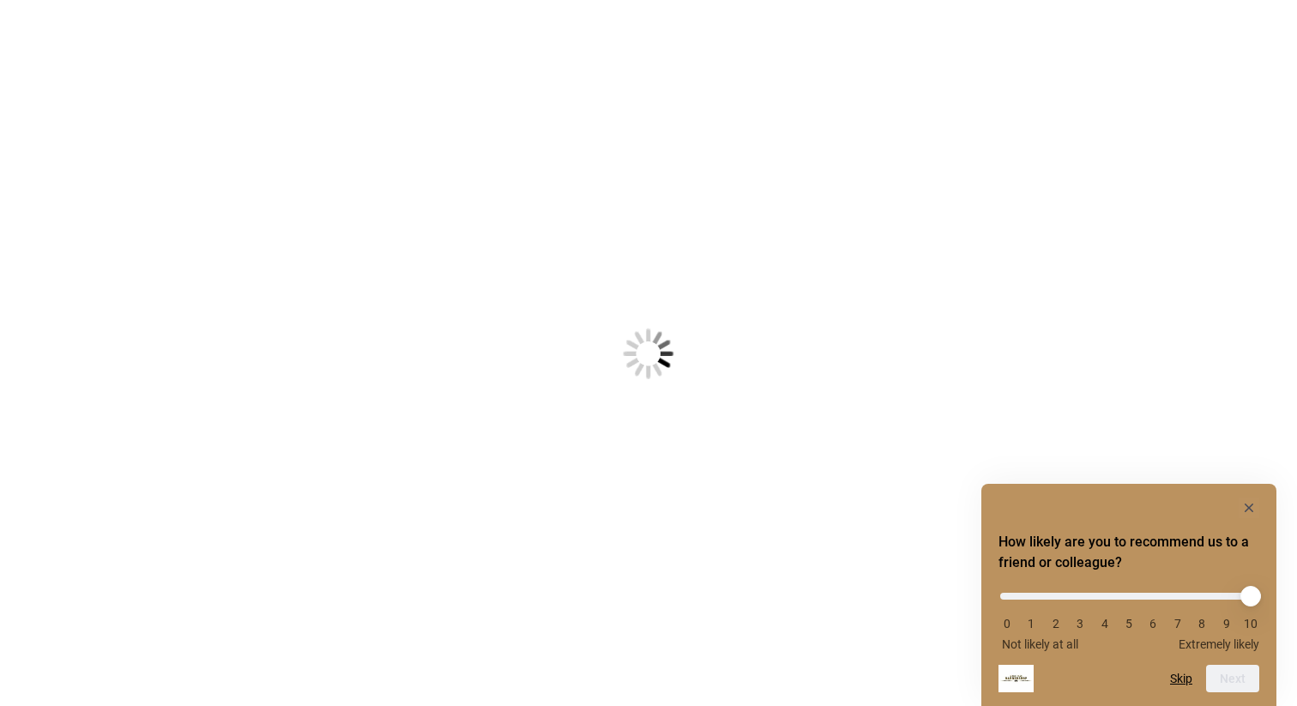 The image size is (1297, 706). Describe the element at coordinates (1056, 623) in the screenshot. I see `li: 2` at that location.